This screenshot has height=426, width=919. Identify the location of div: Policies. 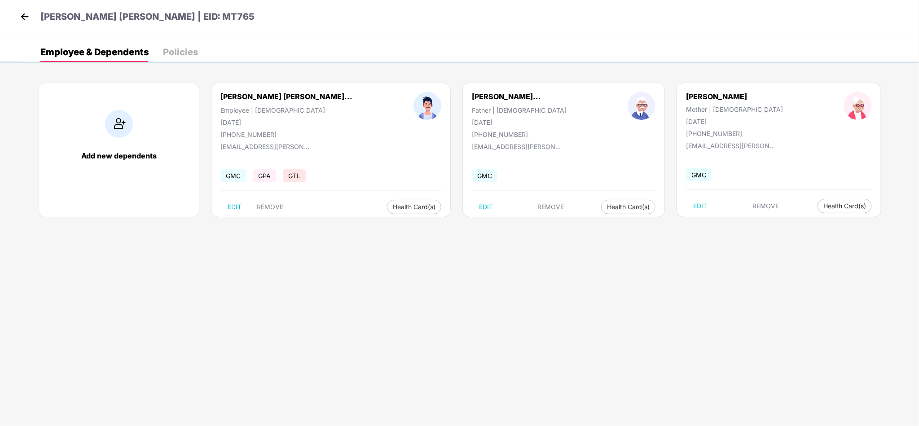
(180, 52).